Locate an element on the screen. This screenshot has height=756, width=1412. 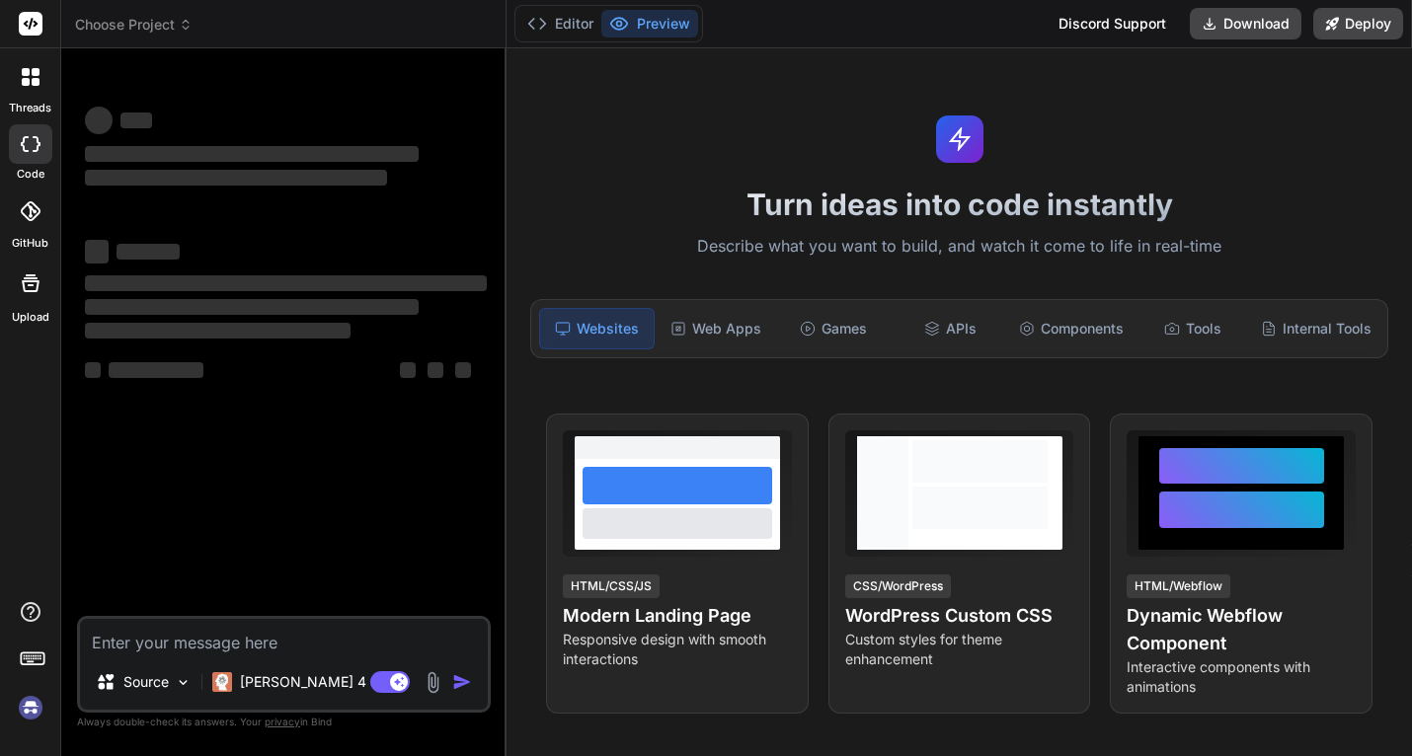
div: Tools is located at coordinates (1192, 329).